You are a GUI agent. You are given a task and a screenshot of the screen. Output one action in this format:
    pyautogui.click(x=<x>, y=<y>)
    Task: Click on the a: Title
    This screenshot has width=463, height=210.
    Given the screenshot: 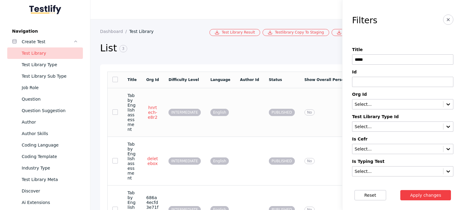 What is the action you would take?
    pyautogui.click(x=132, y=80)
    